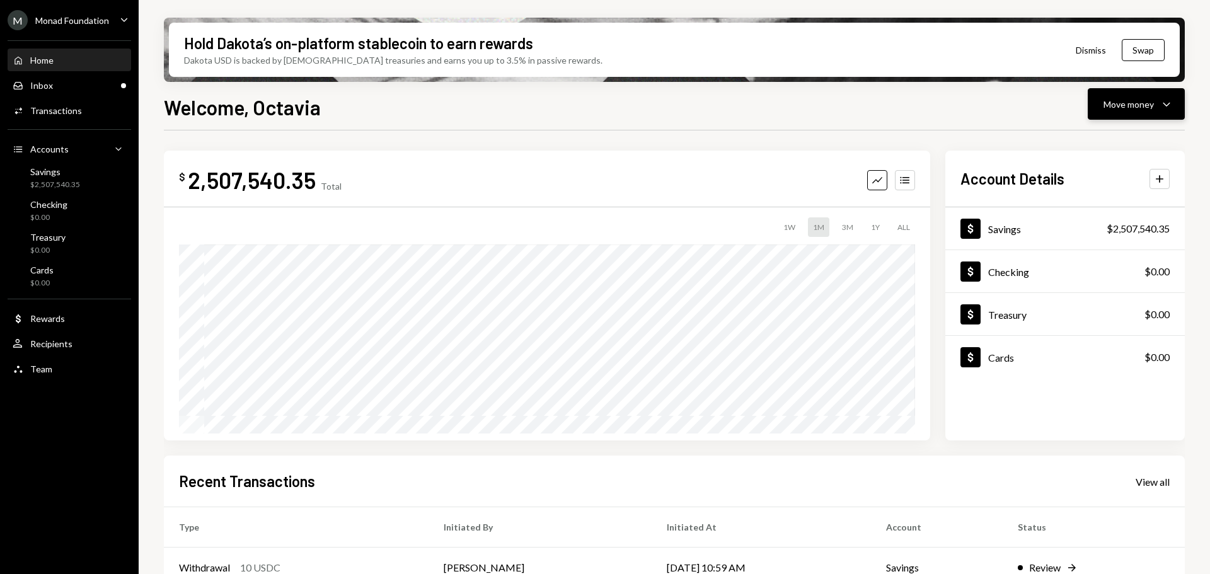 The image size is (1210, 574). Describe the element at coordinates (49, 149) in the screenshot. I see `div: Accounts` at that location.